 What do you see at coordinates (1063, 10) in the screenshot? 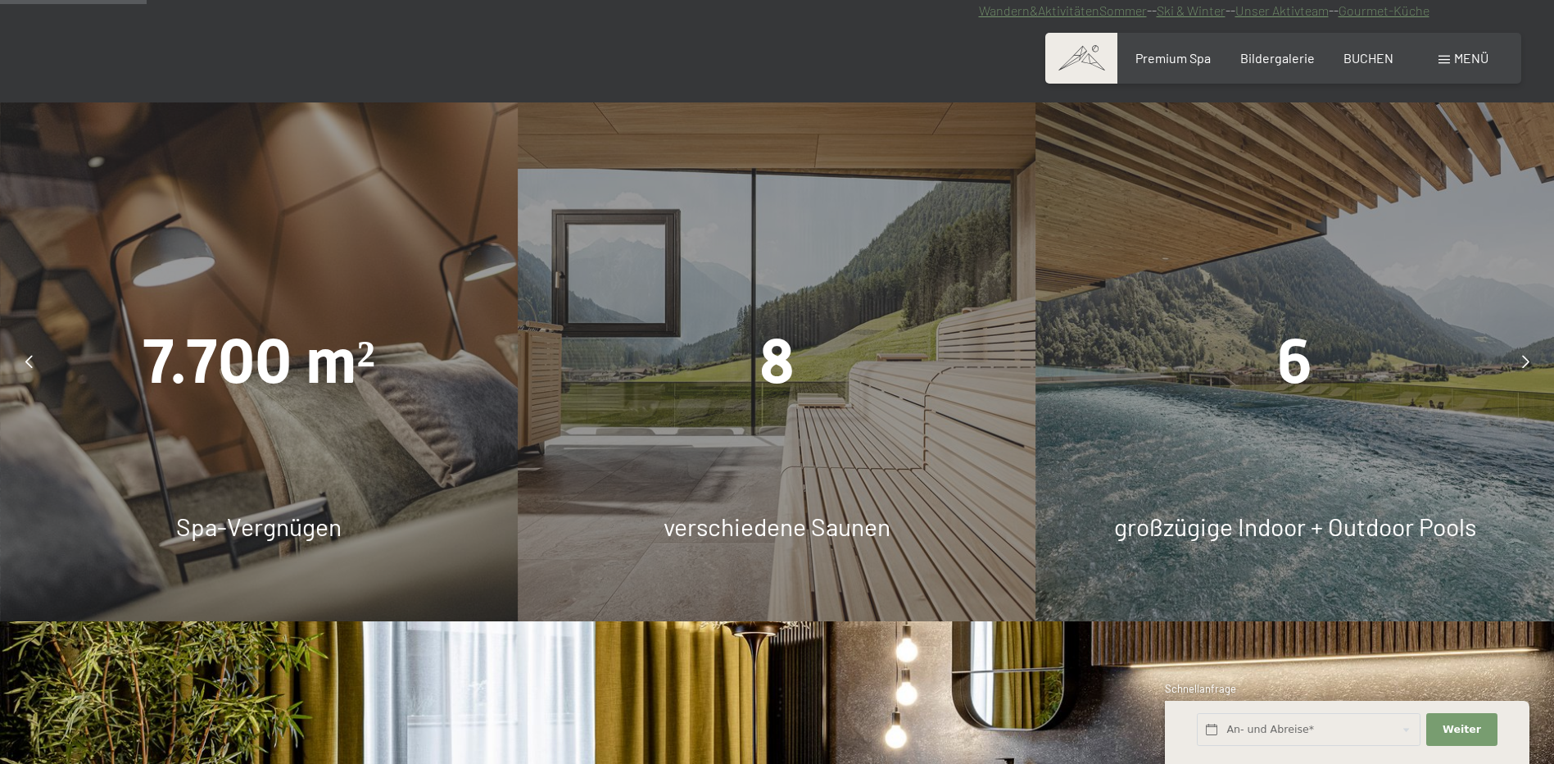
I see `a: Wandern&AktivitätenSommer` at bounding box center [1063, 10].